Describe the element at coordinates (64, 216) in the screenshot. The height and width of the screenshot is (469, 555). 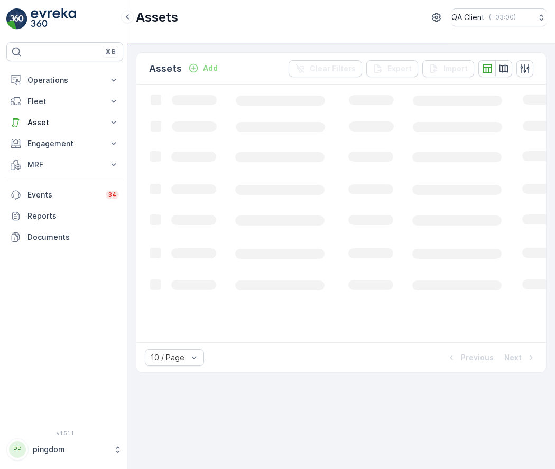
I see `a: Reports` at that location.